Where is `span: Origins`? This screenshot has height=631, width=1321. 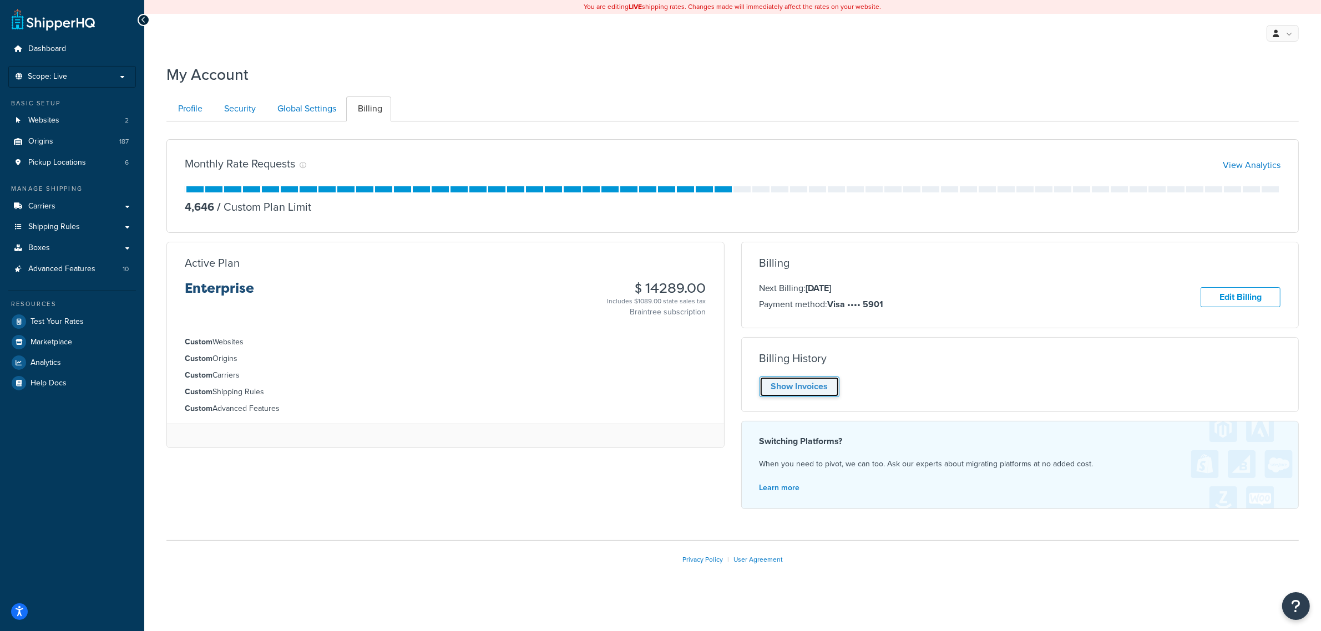
span: Origins is located at coordinates (41, 142).